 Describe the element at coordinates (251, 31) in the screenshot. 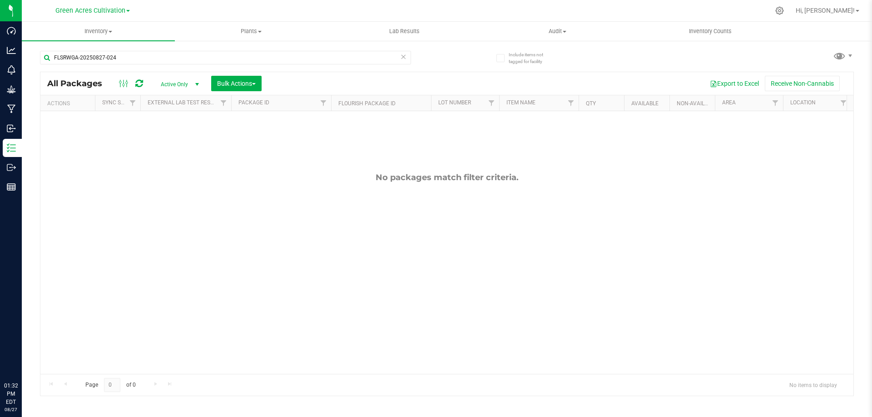

I see `a: Plants` at that location.